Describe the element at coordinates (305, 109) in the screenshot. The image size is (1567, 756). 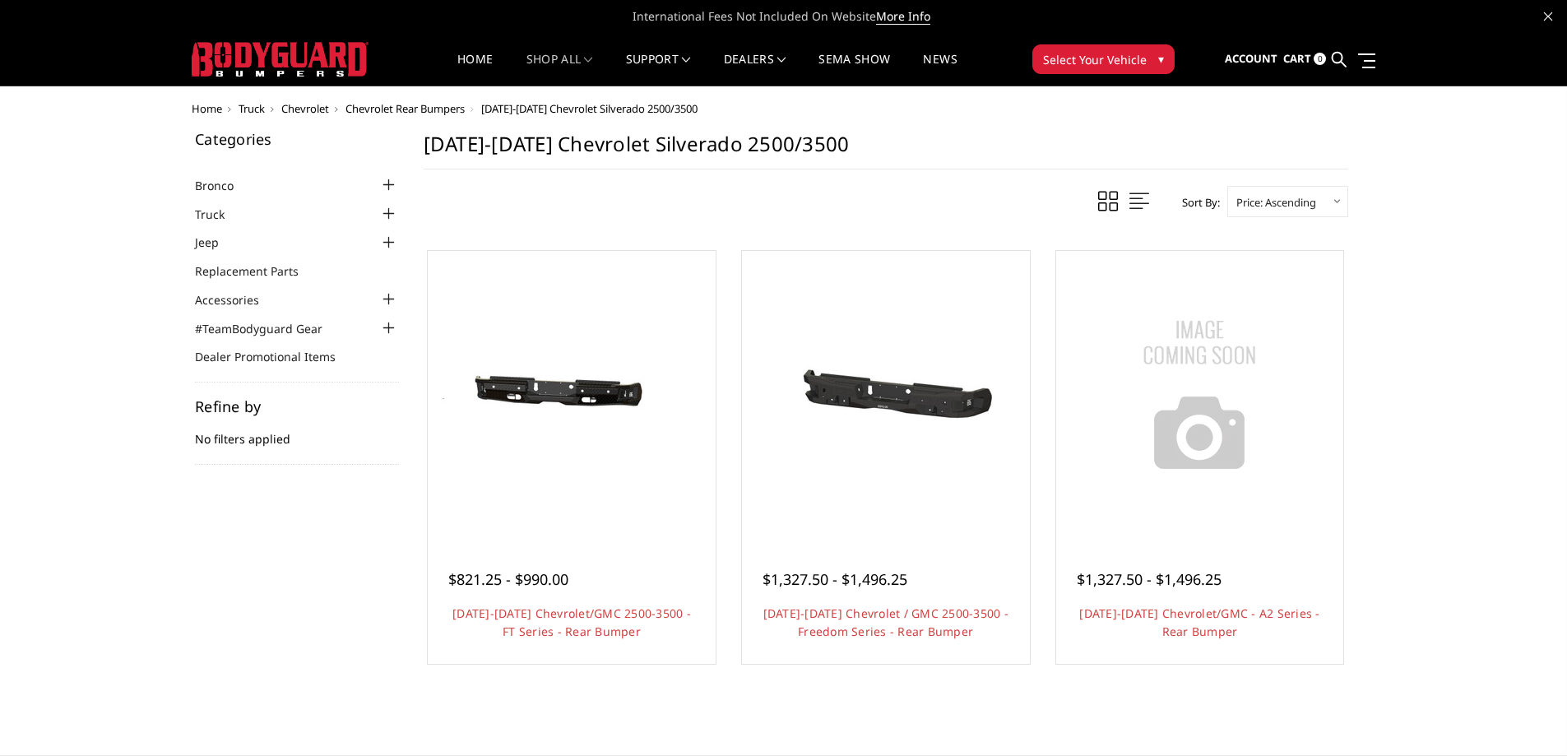
I see `span: Chevrolet` at that location.